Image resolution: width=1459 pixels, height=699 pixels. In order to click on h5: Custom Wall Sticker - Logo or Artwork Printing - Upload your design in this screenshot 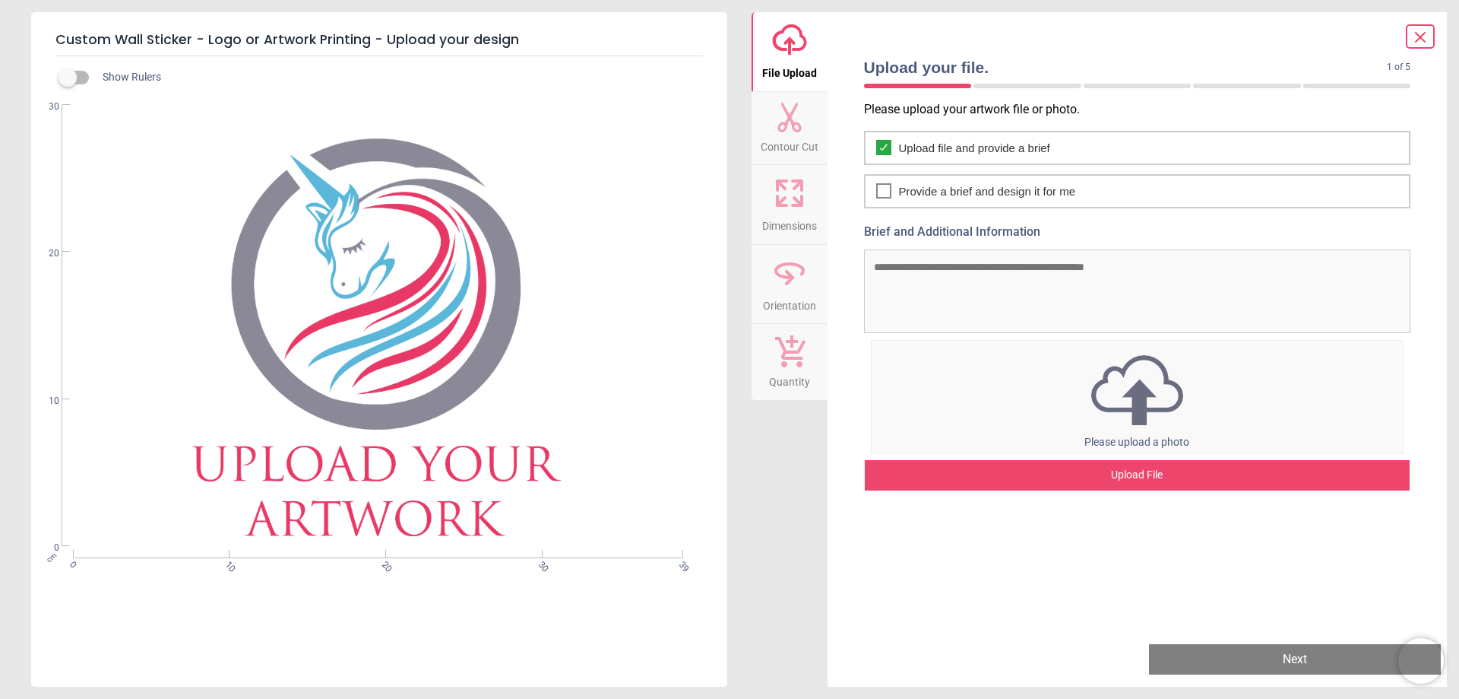, I will do `click(379, 40)`.